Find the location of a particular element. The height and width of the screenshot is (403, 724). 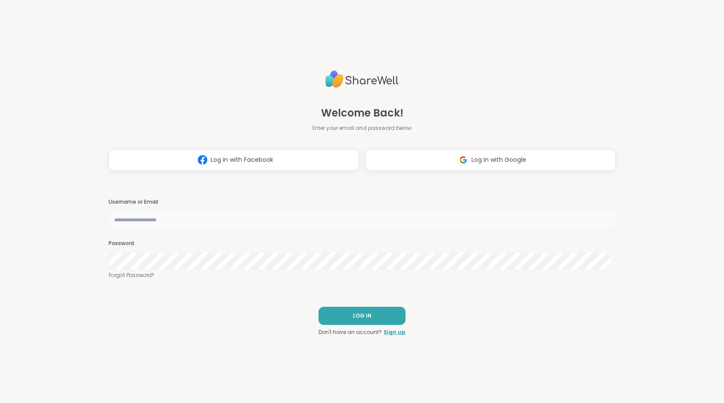

img: ShareWell Logo is located at coordinates (362, 79).